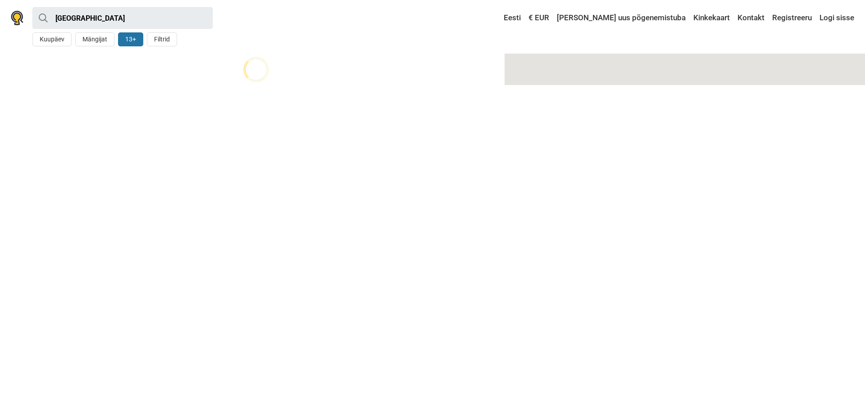 This screenshot has width=865, height=410. I want to click on a: Registreeru, so click(792, 18).